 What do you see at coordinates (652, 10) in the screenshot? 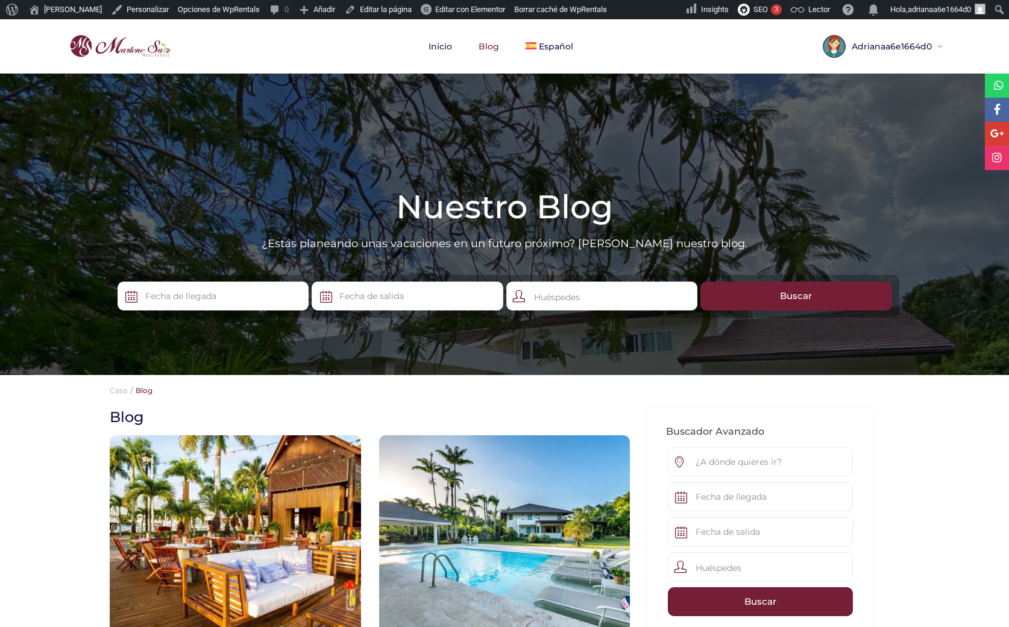
I see `img: Visitas de 48 horas. Haz clic para ver más estadísticas del sitio.` at bounding box center [652, 10].